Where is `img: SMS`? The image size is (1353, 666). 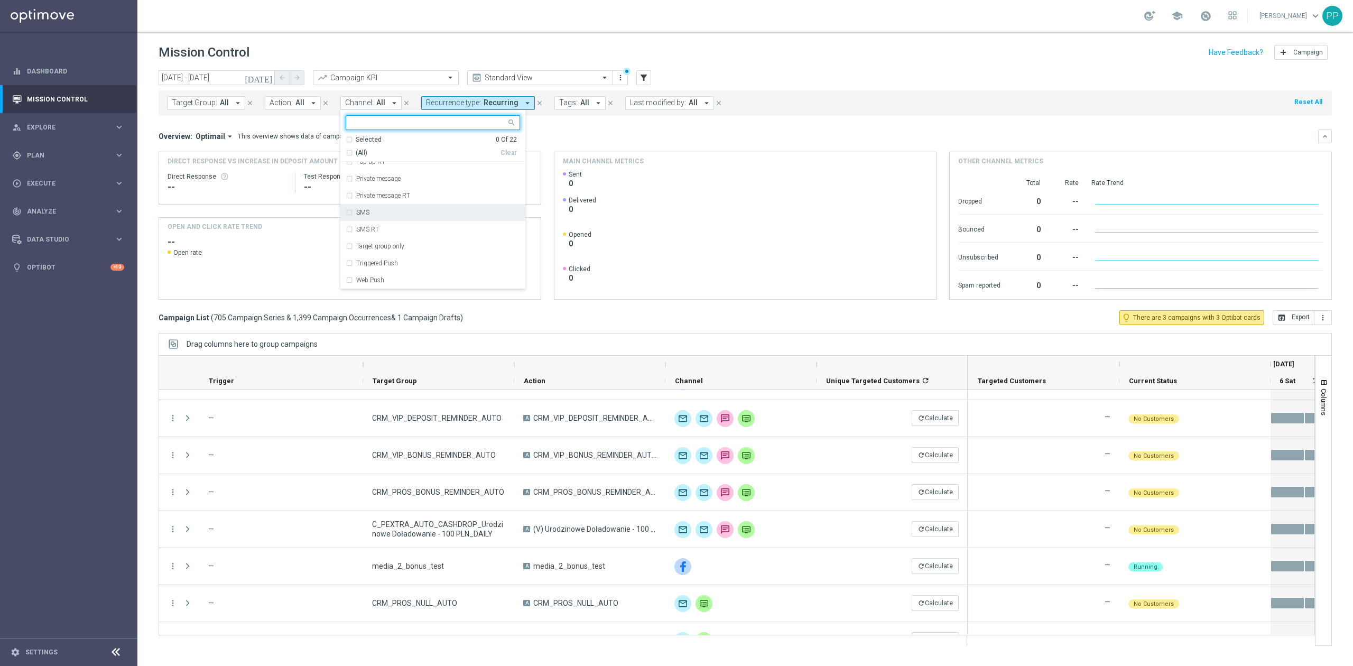
img: SMS is located at coordinates (725, 456).